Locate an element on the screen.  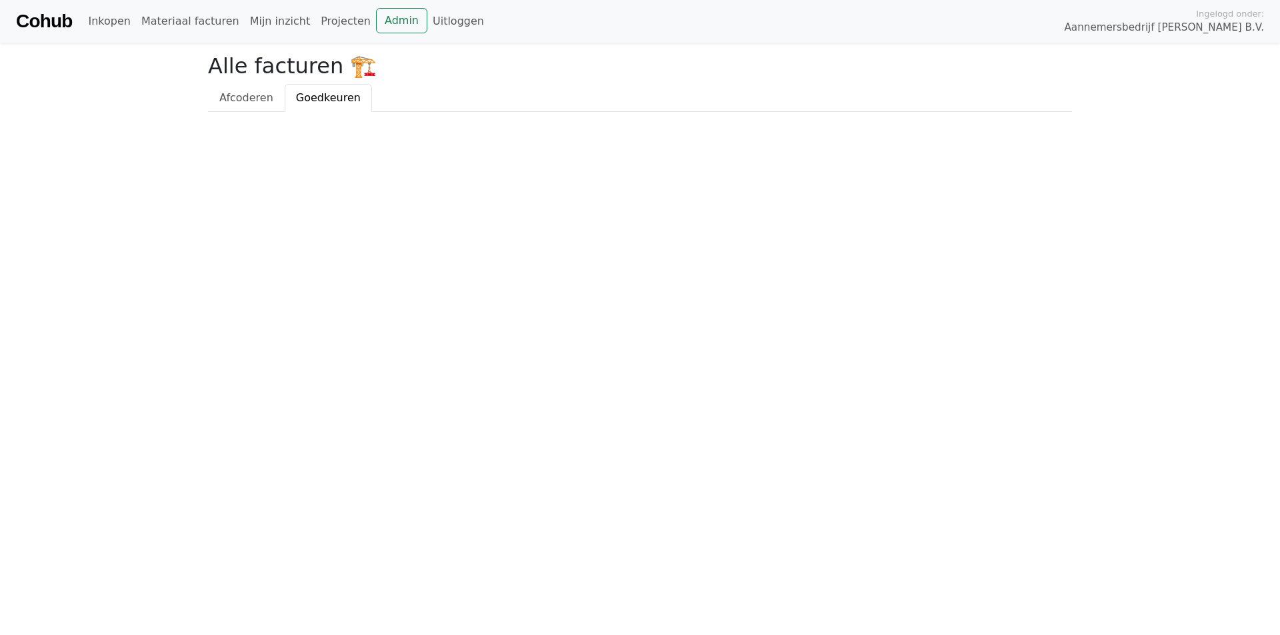
a: Uitloggen is located at coordinates (458, 21).